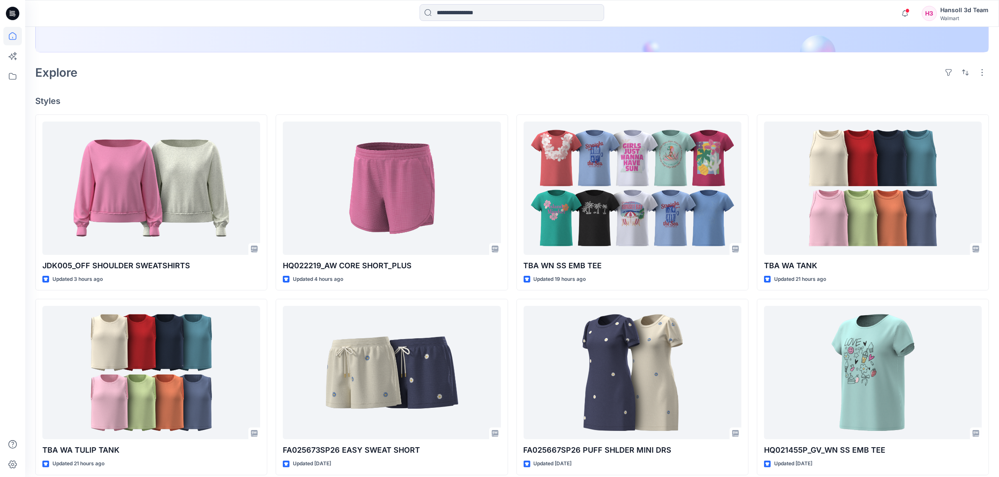 The height and width of the screenshot is (477, 999). What do you see at coordinates (512, 101) in the screenshot?
I see `h4: Styles` at bounding box center [512, 101].